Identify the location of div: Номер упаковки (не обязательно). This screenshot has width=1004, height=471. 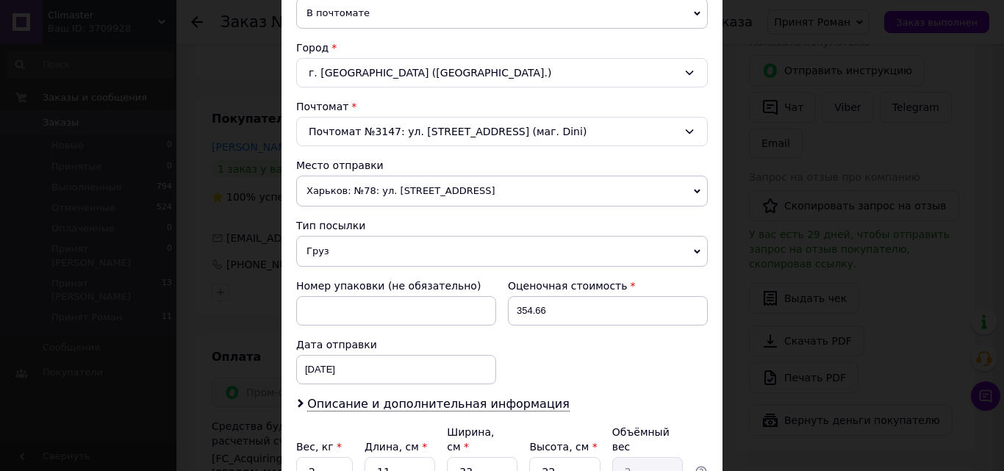
(396, 286).